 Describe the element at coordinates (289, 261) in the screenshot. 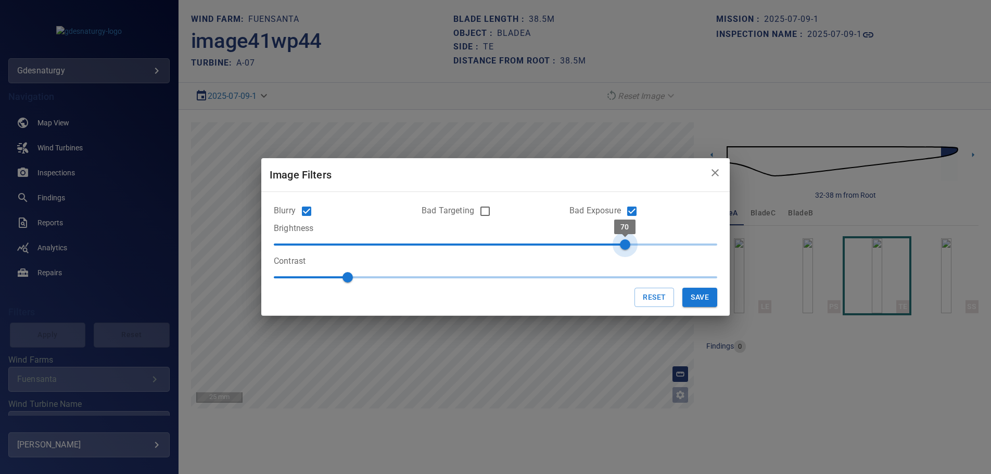

I see `label: Contrast` at that location.